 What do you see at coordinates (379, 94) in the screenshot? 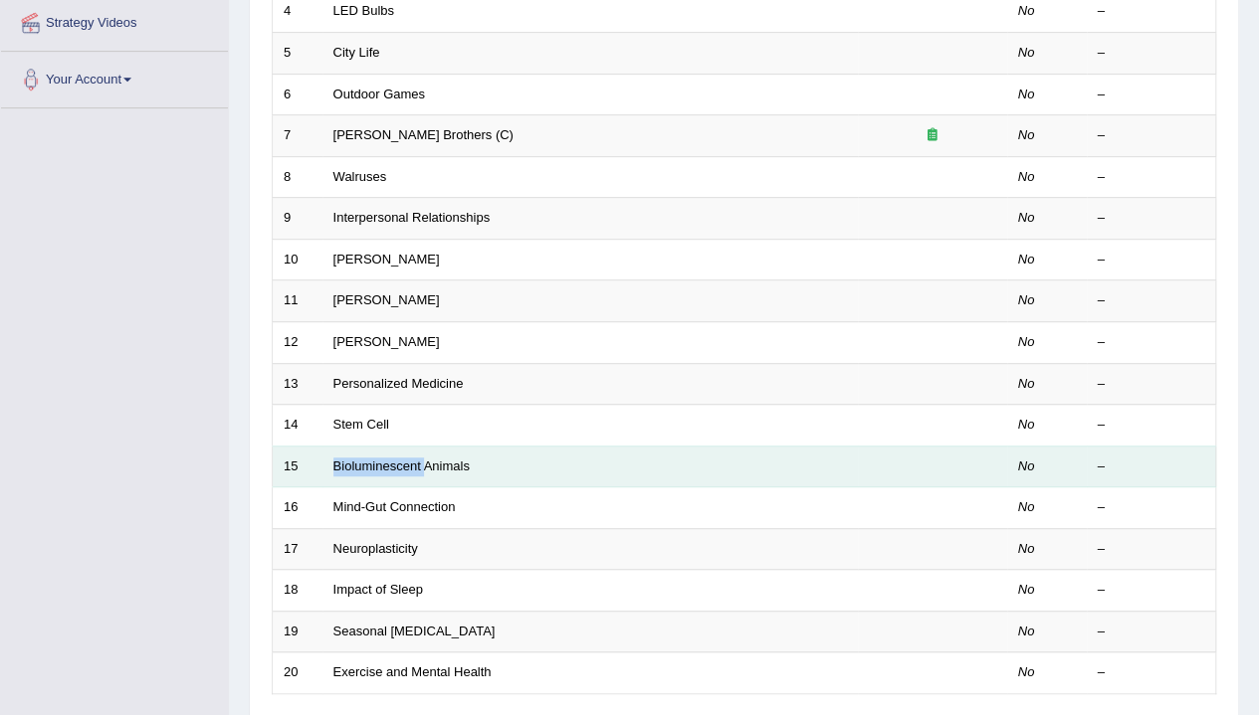
I see `a: Outdoor Games` at bounding box center [379, 94].